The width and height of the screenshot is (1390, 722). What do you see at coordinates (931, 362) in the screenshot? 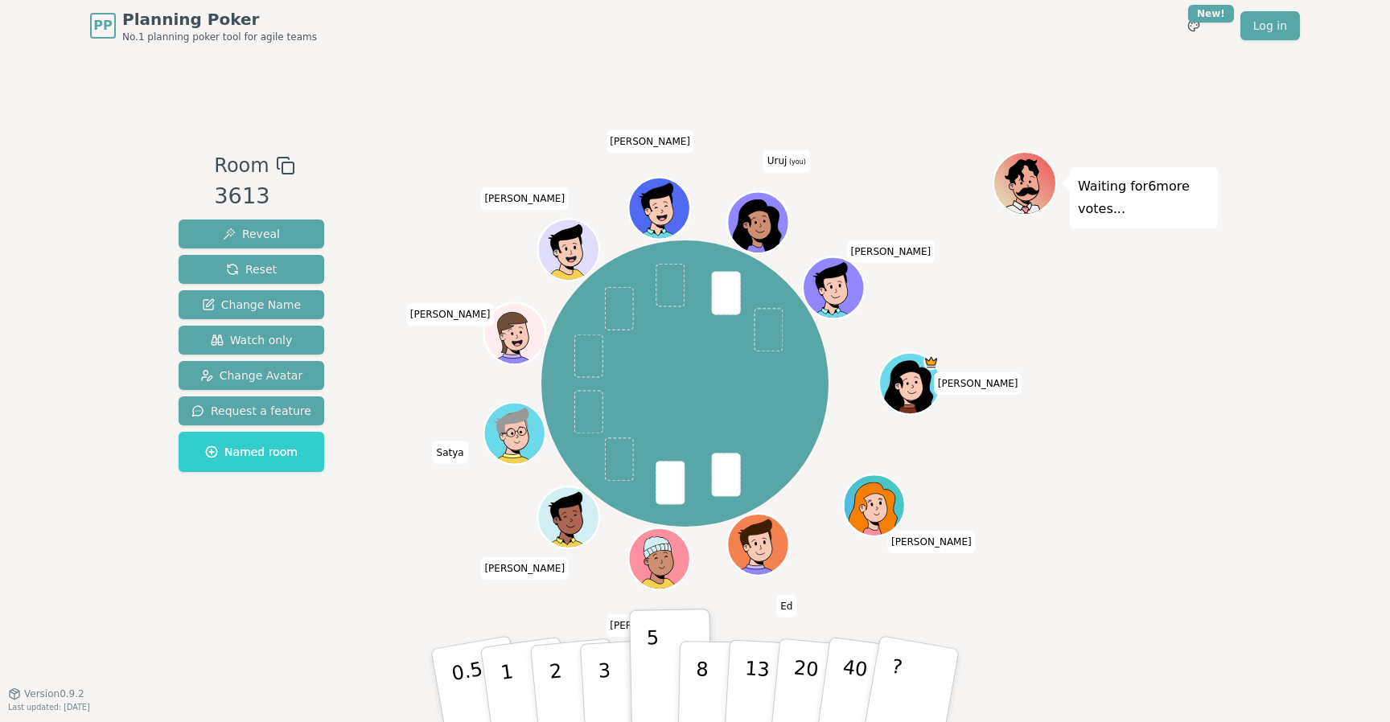
I see `span: Nancy is the host` at bounding box center [931, 362].